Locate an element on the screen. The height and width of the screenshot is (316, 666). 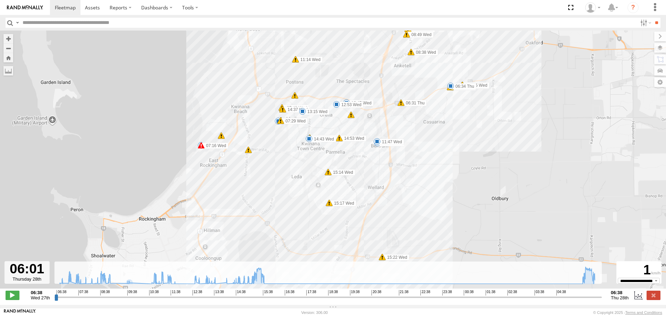
span: 09:38 is located at coordinates (132, 293).